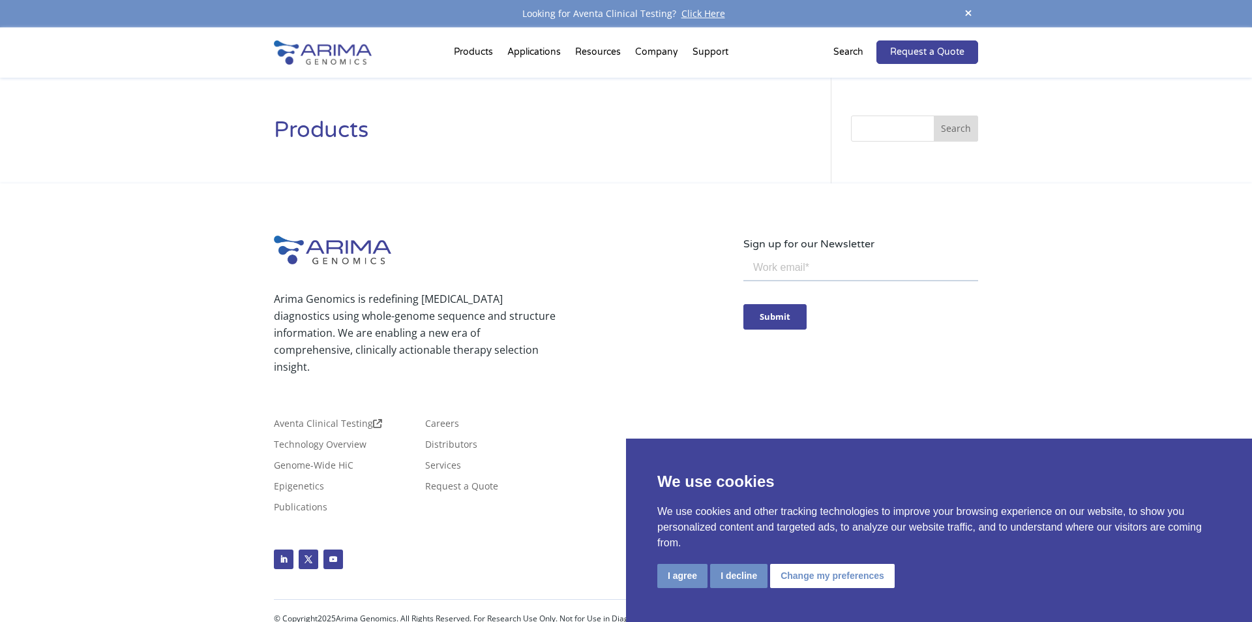  What do you see at coordinates (533, 135) in the screenshot?
I see `h1: Products` at bounding box center [533, 135].